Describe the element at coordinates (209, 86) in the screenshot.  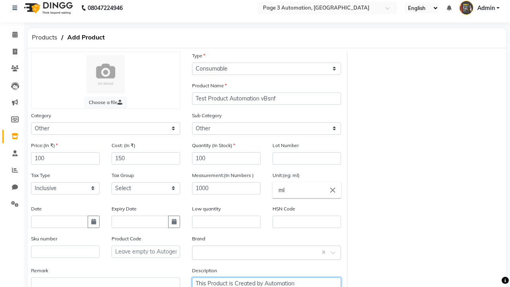
I see `label: Product Name` at that location.